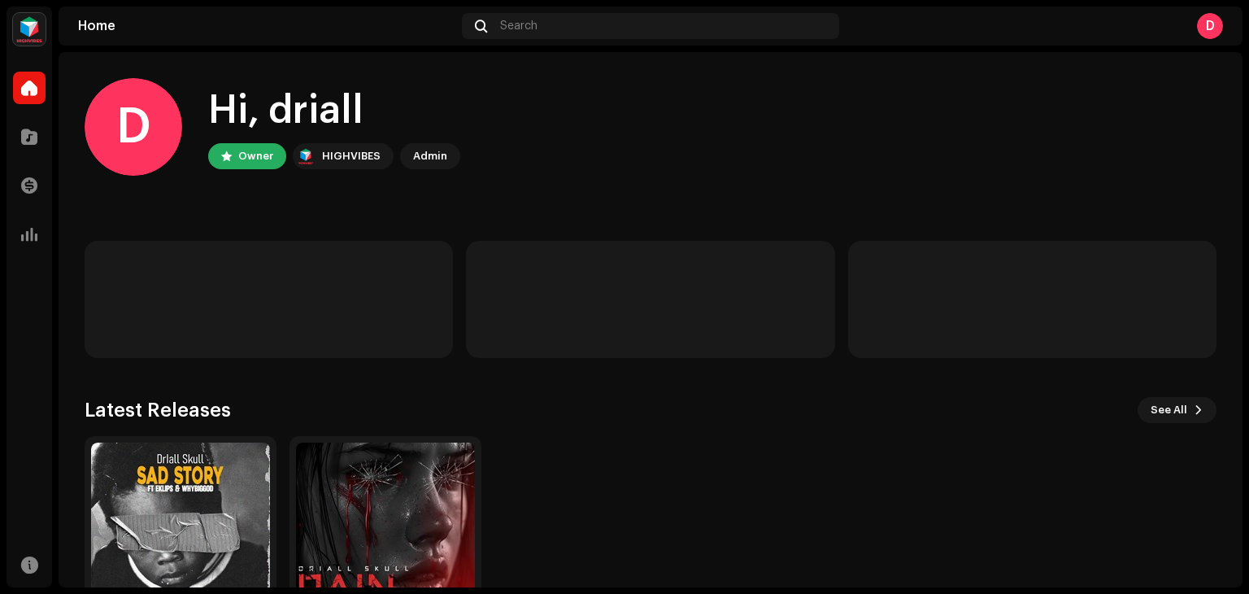  I want to click on div: Home, so click(267, 26).